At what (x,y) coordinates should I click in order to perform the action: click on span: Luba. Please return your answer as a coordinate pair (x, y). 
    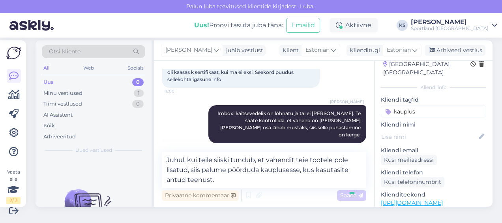
    Looking at the image, I should click on (307, 6).